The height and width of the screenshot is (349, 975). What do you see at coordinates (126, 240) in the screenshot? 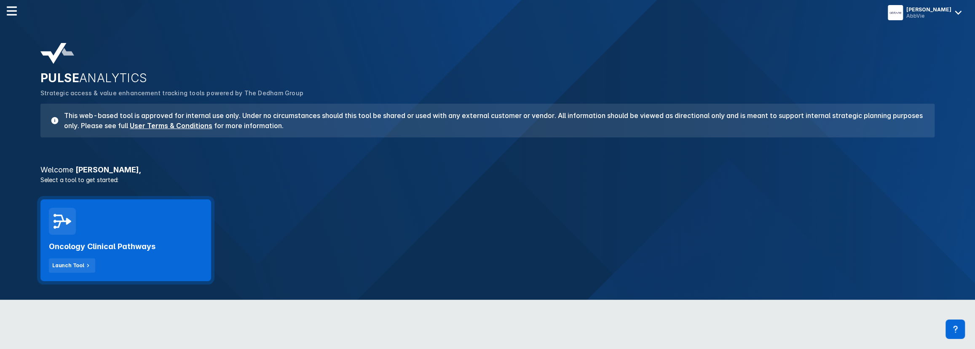
I see `a: Oncology Clinical PathwaysLaunch Tool` at bounding box center [126, 240].